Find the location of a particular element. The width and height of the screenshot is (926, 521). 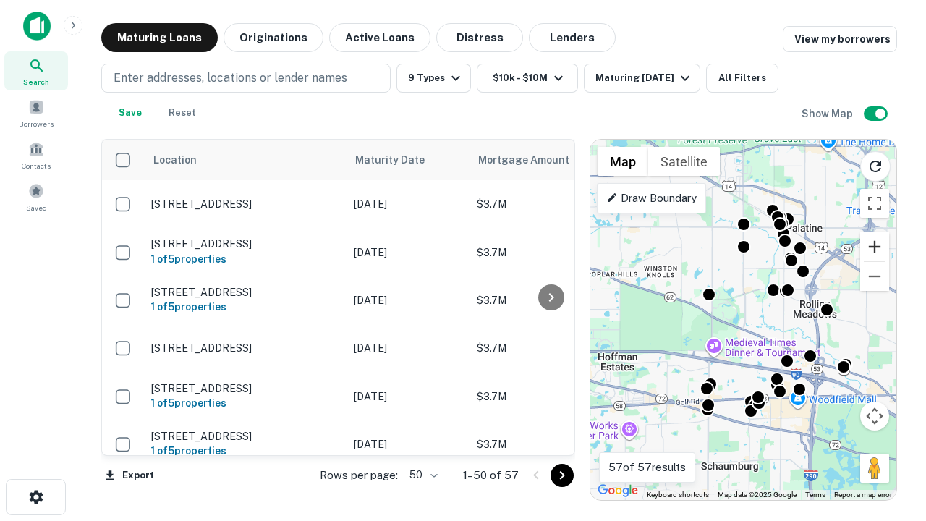

p: Draw Boundary is located at coordinates (651, 198).